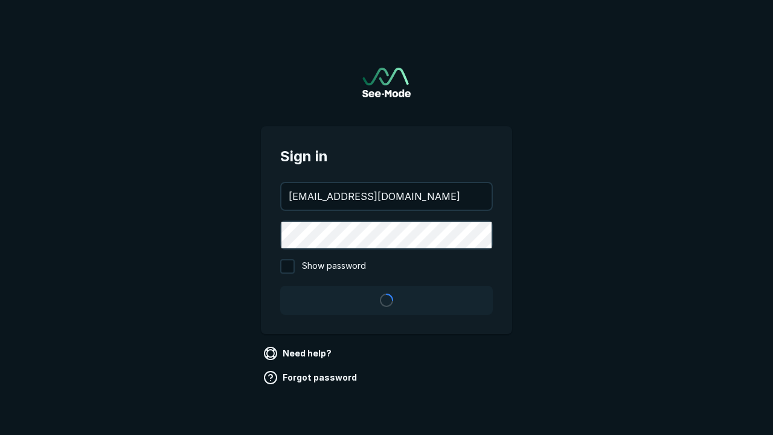 This screenshot has width=773, height=435. What do you see at coordinates (386, 156) in the screenshot?
I see `span: Sign in` at bounding box center [386, 156].